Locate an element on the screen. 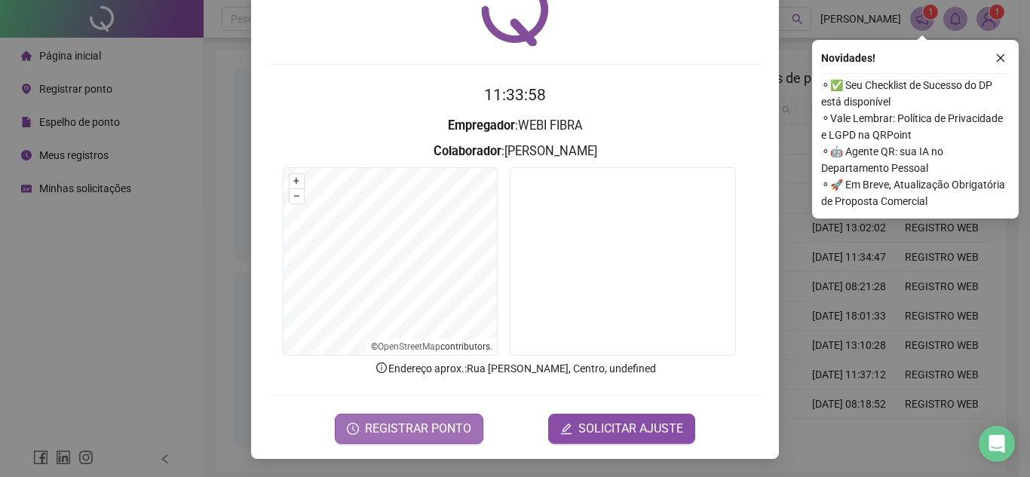 This screenshot has width=1030, height=477. span: clock-circle is located at coordinates (353, 429).